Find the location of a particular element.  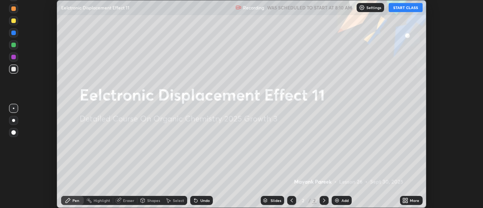

div: Slides is located at coordinates (276, 200).